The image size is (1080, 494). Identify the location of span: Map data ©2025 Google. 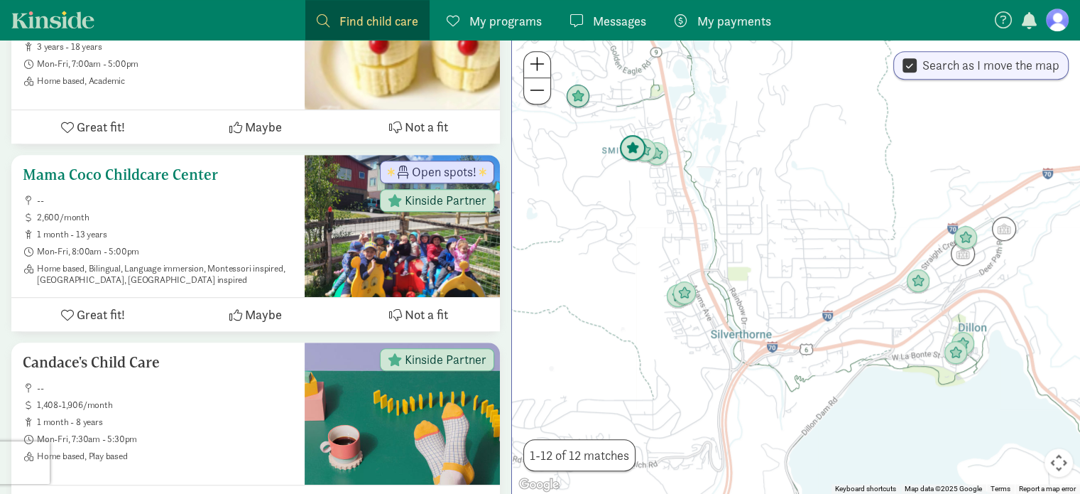
(943, 488).